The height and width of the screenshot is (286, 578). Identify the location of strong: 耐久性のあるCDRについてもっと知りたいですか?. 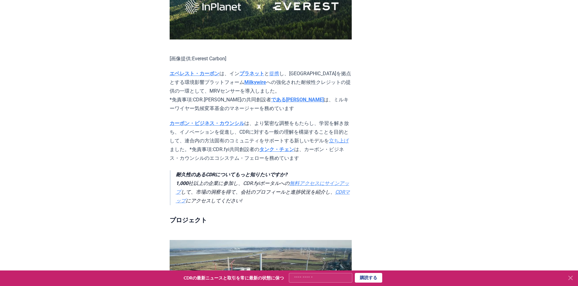
(232, 175).